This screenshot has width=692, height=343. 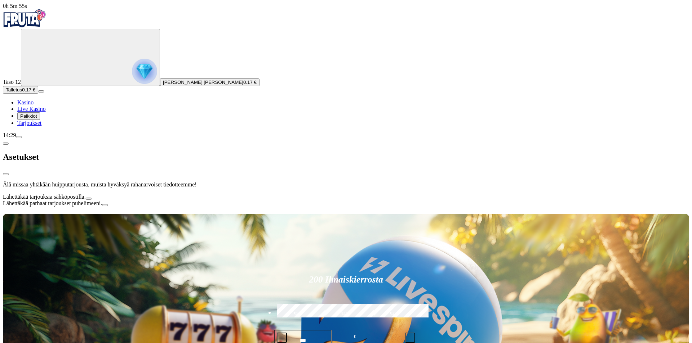 What do you see at coordinates (21, 90) in the screenshot?
I see `button: Talletusplus icon0.17 €` at bounding box center [21, 90].